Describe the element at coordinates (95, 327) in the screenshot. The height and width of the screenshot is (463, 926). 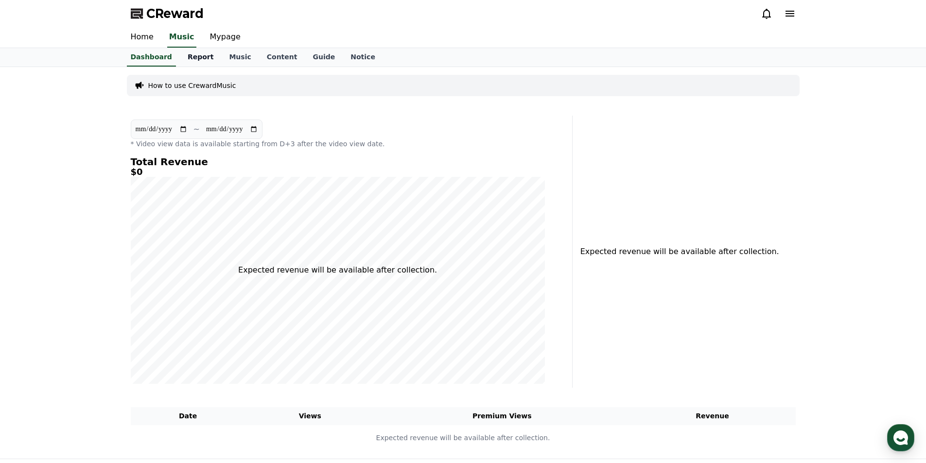
I see `span: Messages` at that location.